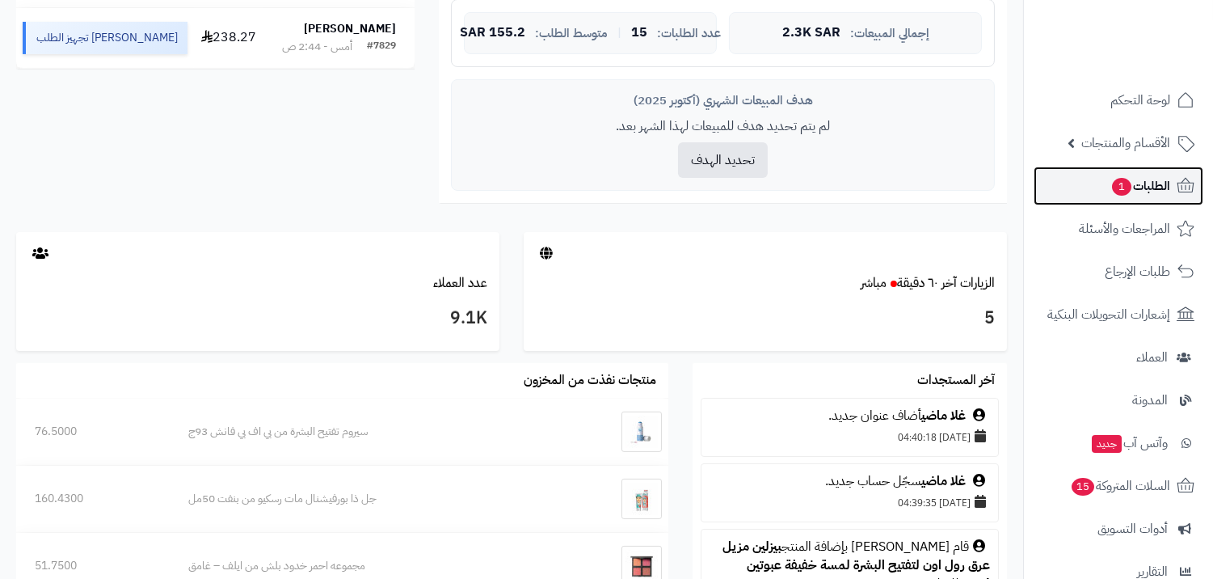  I want to click on span: جديد, so click(1106, 444).